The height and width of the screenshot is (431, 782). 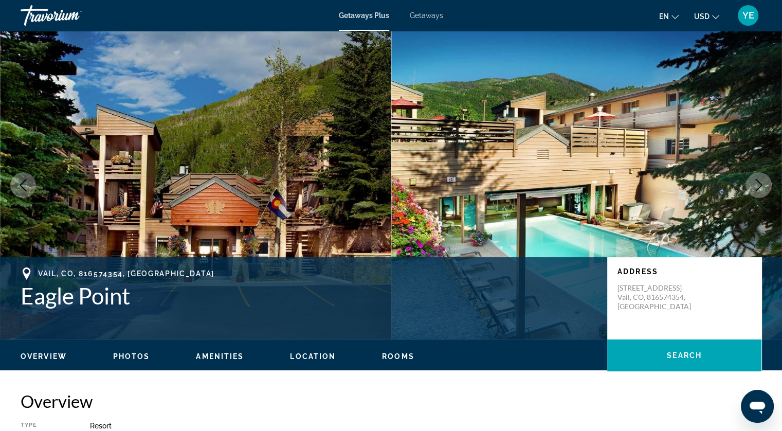 What do you see at coordinates (685, 355) in the screenshot?
I see `button: Search` at bounding box center [685, 355].